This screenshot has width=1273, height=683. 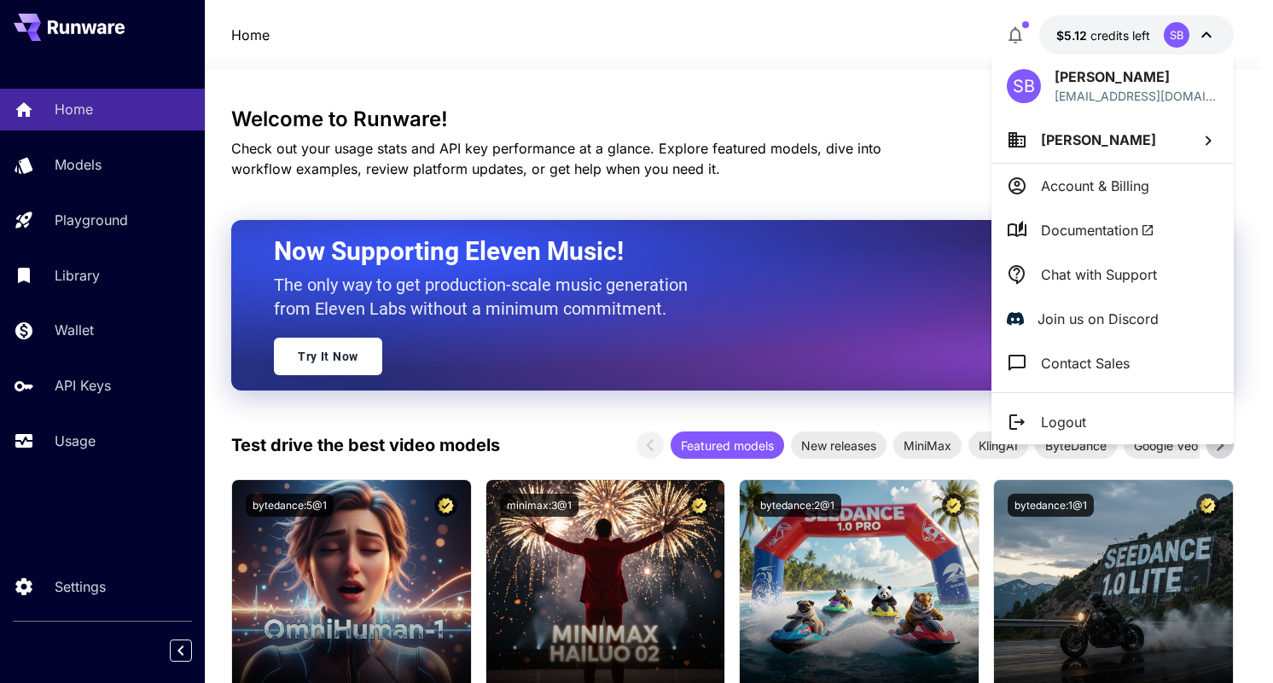 What do you see at coordinates (1095, 186) in the screenshot?
I see `p: Account & Billing` at bounding box center [1095, 186].